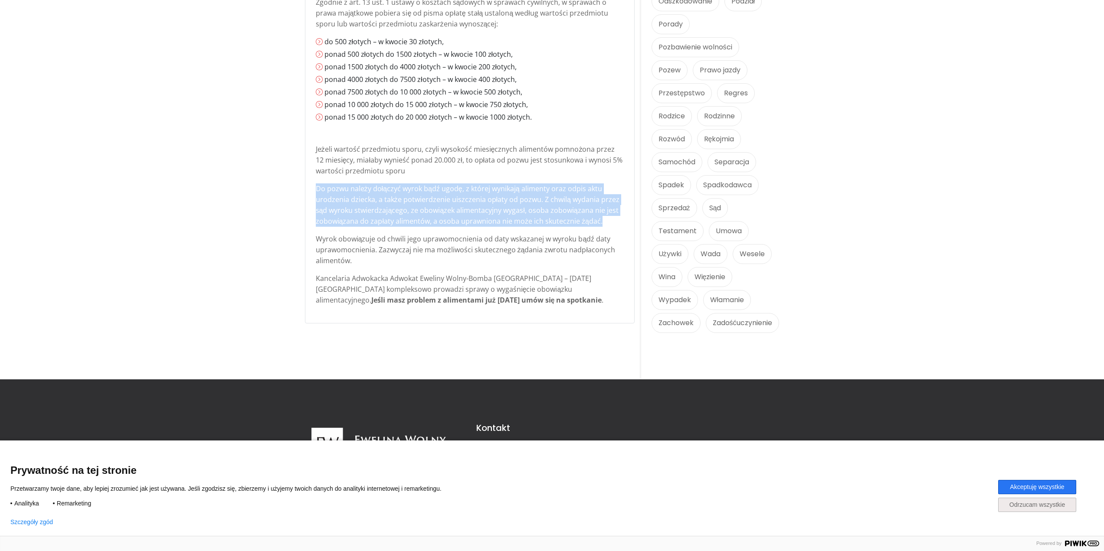  I want to click on span: Analityka, so click(26, 503).